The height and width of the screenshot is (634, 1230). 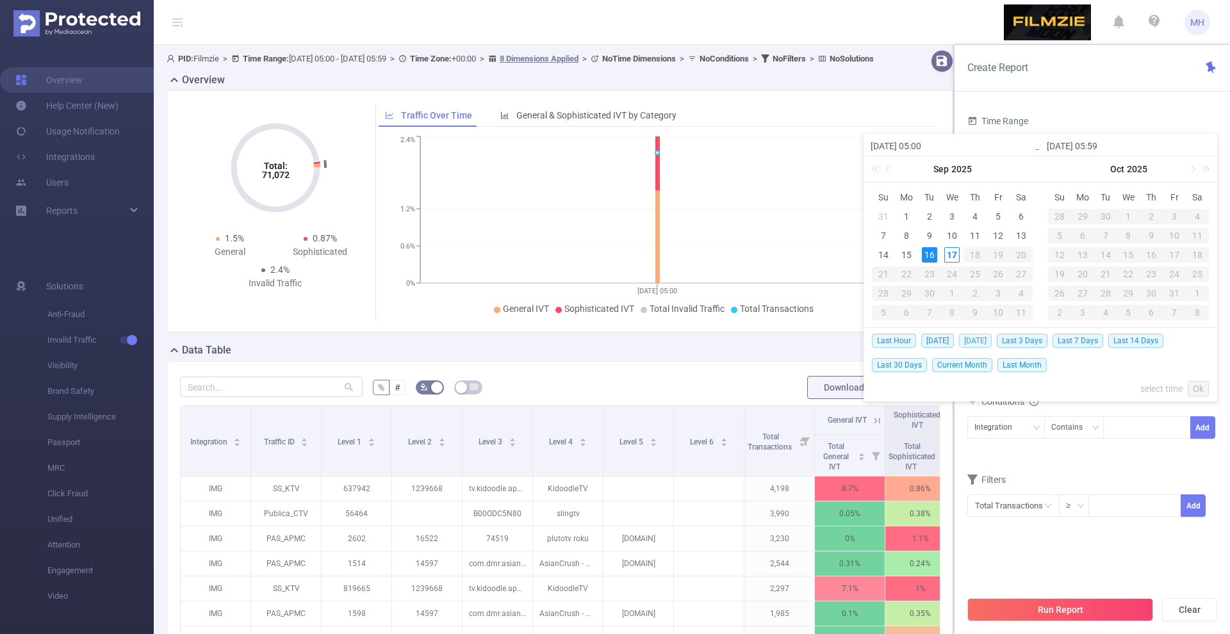 What do you see at coordinates (929, 313) in the screenshot?
I see `div: 7` at bounding box center [929, 313].